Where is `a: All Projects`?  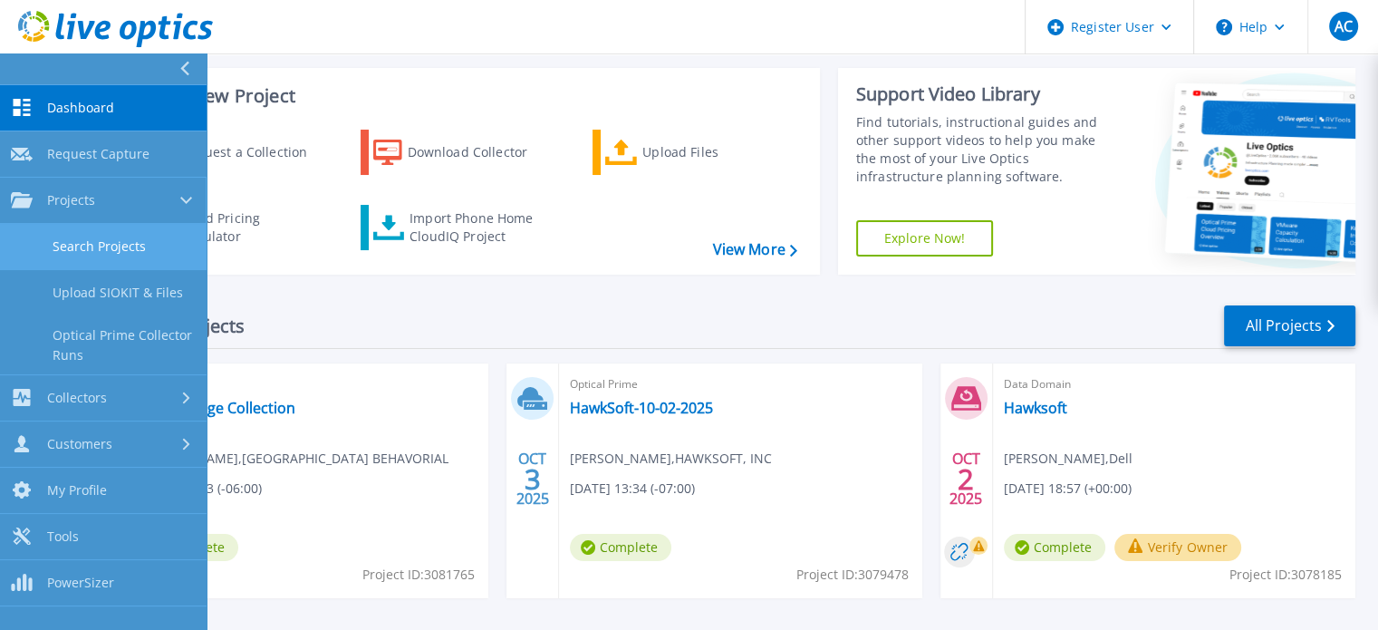 a: All Projects is located at coordinates (1289, 325).